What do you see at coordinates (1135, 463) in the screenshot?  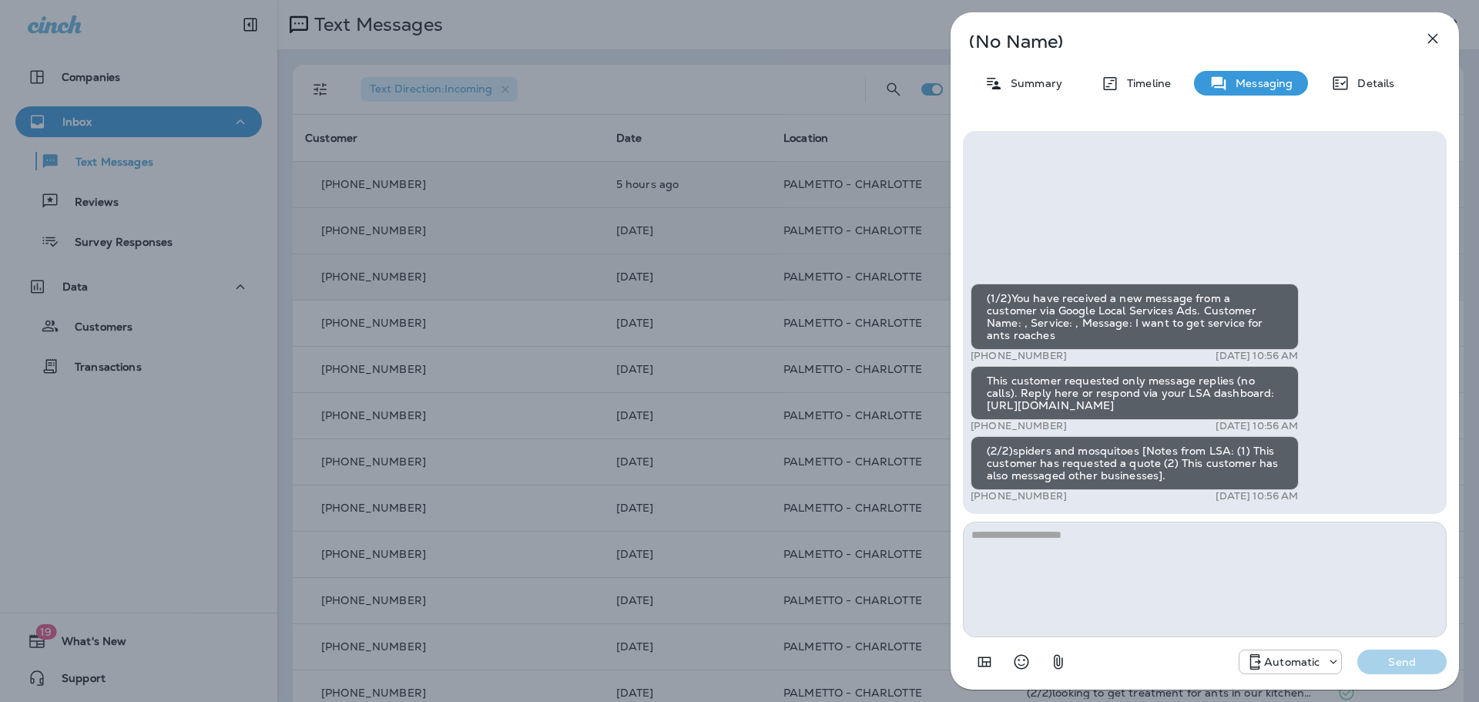 I see `div: (2/2)spiders and mosquitoes [Notes from LSA: (1) This customer has requested a quote (2) This cus...` at bounding box center [1135, 463].